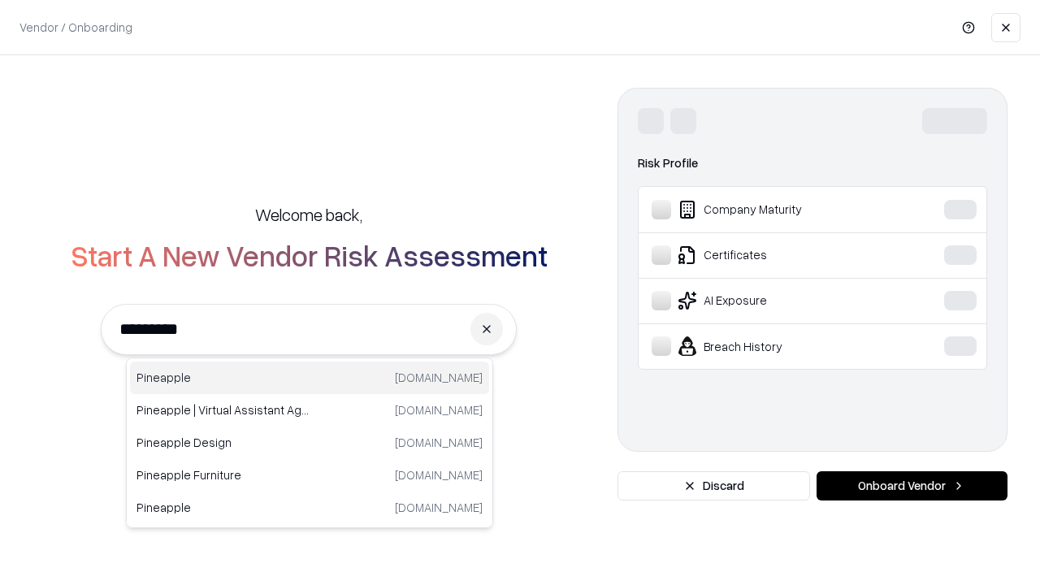 This screenshot has width=1040, height=585. What do you see at coordinates (773, 255) in the screenshot?
I see `div: Certificates` at bounding box center [773, 255].